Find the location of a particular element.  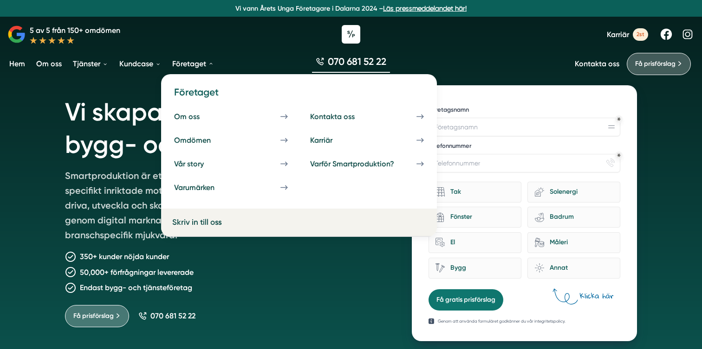

p: 5 av 5 från 150+ omdömen is located at coordinates (75, 30).